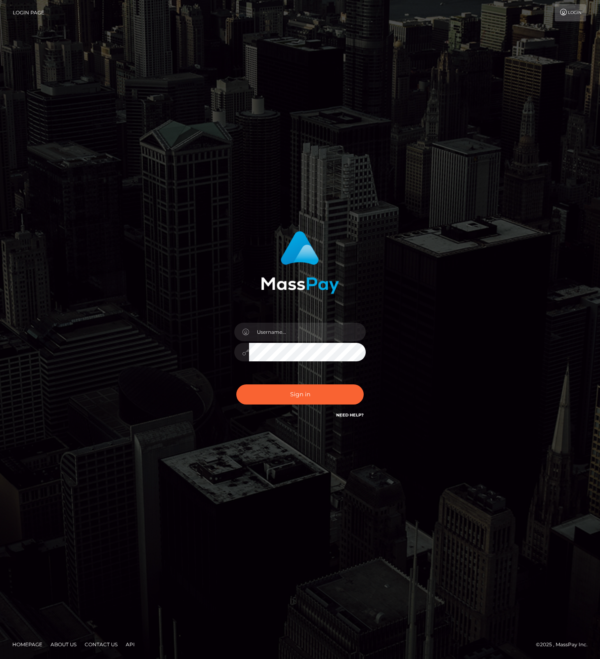  Describe the element at coordinates (130, 644) in the screenshot. I see `a: API` at that location.